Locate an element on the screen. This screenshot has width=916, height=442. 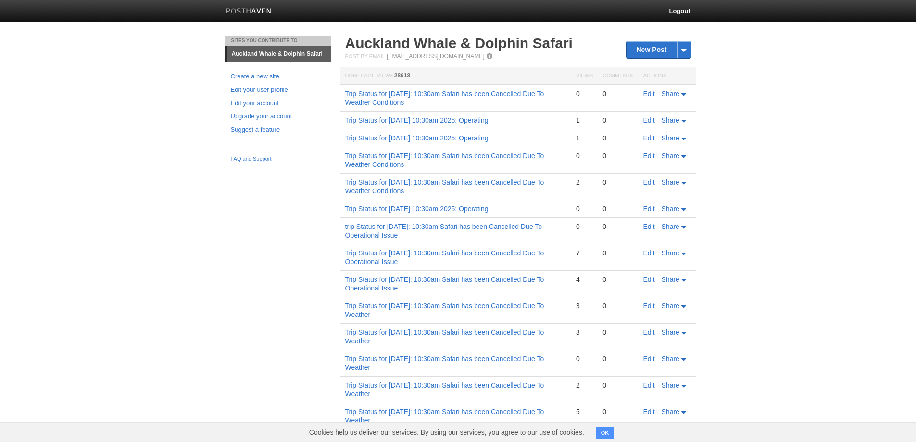
span: 28618 is located at coordinates (402, 75).